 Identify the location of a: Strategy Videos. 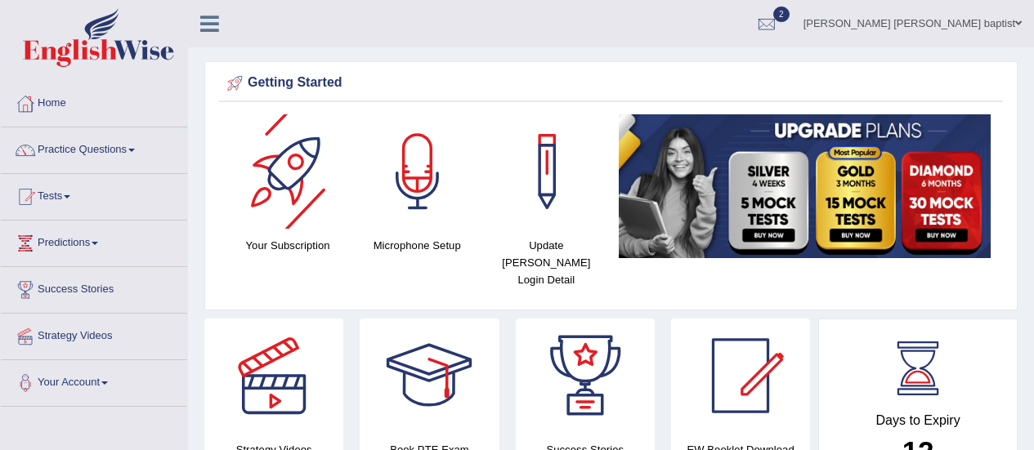
(94, 334).